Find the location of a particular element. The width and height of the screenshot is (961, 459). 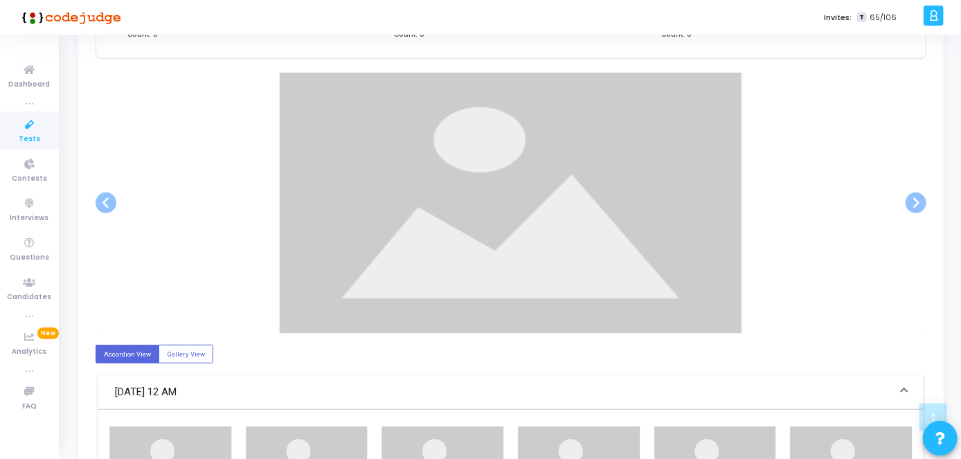

span: T is located at coordinates (861, 17).